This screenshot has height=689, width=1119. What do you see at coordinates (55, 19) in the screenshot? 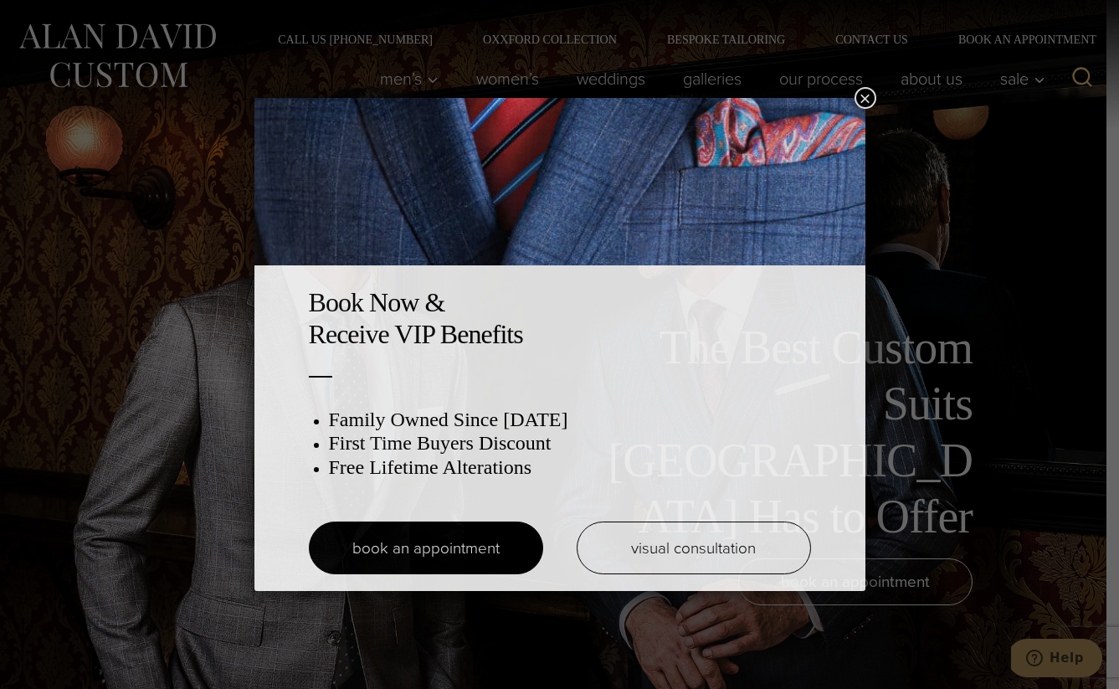
I see `span: Help` at bounding box center [55, 19].